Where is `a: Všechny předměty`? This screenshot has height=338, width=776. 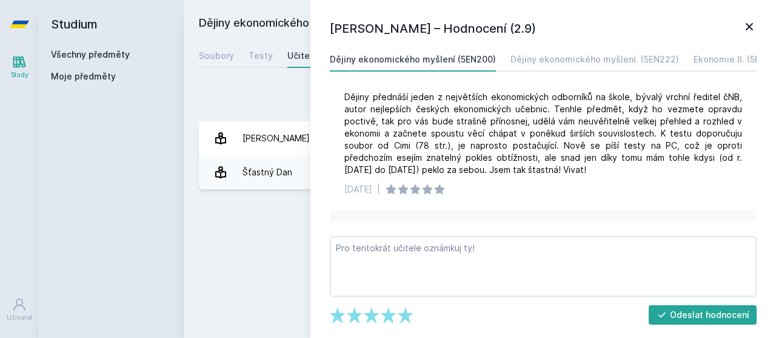 a: Všechny předměty is located at coordinates (90, 54).